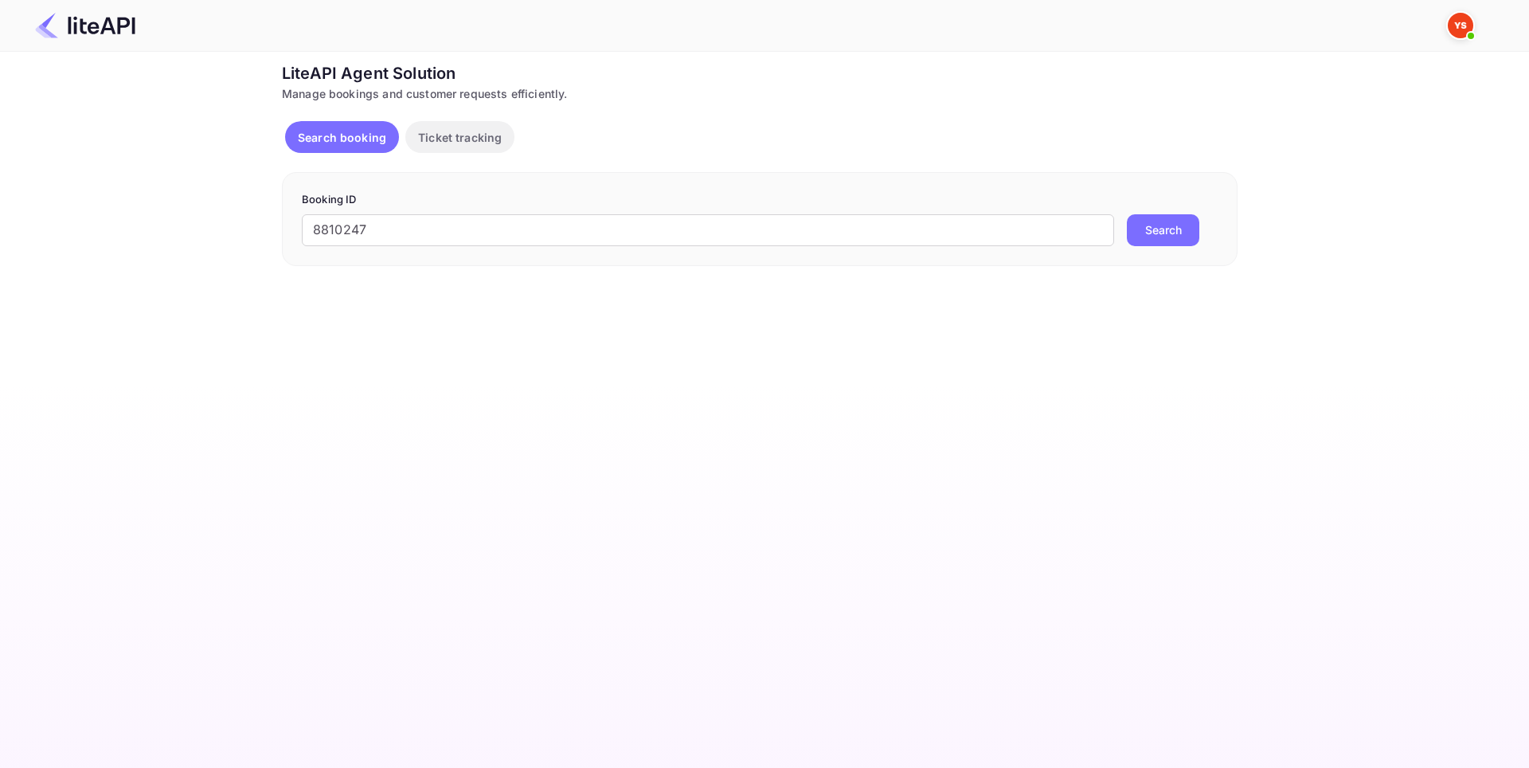 The image size is (1529, 768). Describe the element at coordinates (708, 230) in the screenshot. I see `input: Enter Booking ID (e.g., 63782194)` at that location.